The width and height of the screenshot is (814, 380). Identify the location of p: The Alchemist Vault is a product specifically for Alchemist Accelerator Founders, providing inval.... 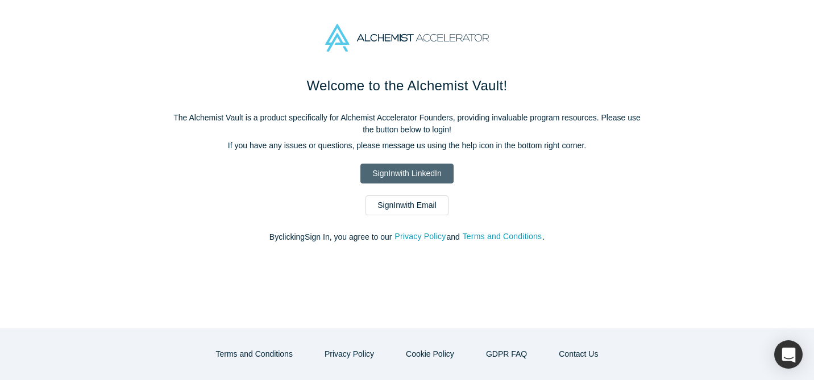
(407, 124).